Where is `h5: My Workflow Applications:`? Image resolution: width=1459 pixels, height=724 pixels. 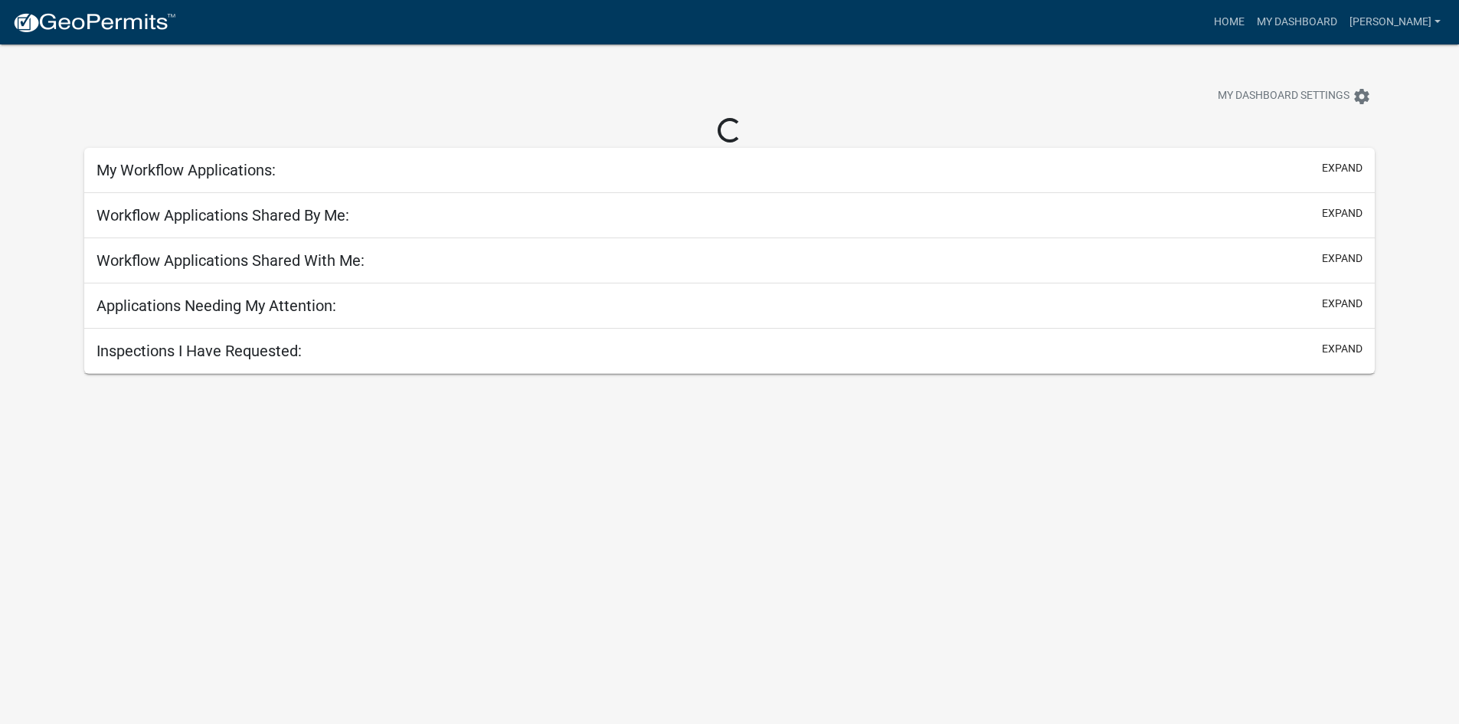
h5: My Workflow Applications: is located at coordinates (186, 170).